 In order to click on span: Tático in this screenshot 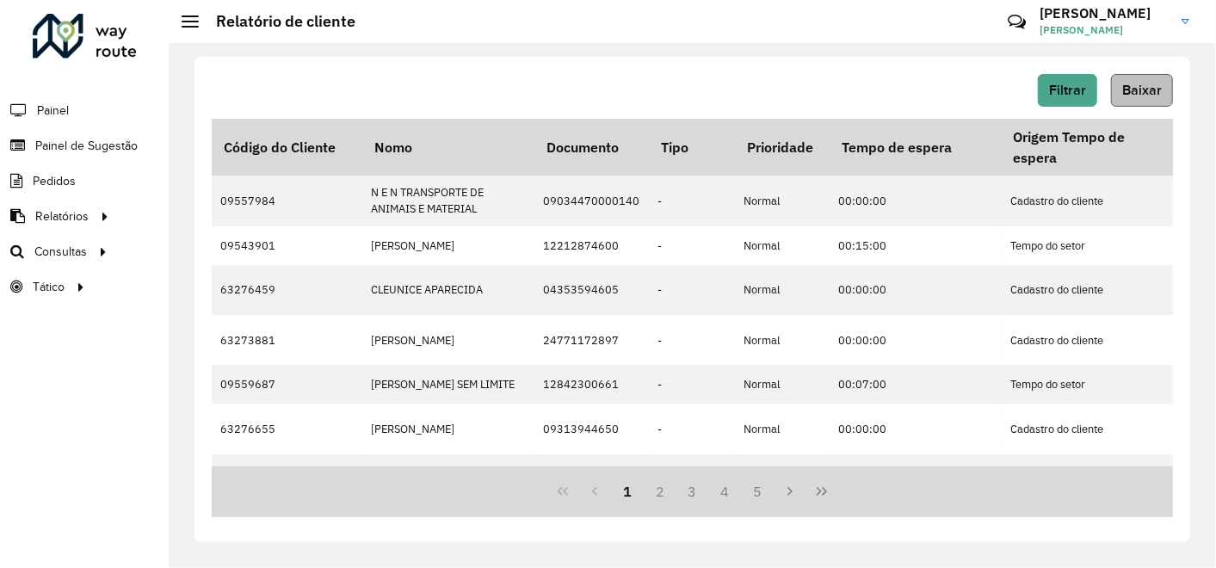, I will do `click(48, 286)`.